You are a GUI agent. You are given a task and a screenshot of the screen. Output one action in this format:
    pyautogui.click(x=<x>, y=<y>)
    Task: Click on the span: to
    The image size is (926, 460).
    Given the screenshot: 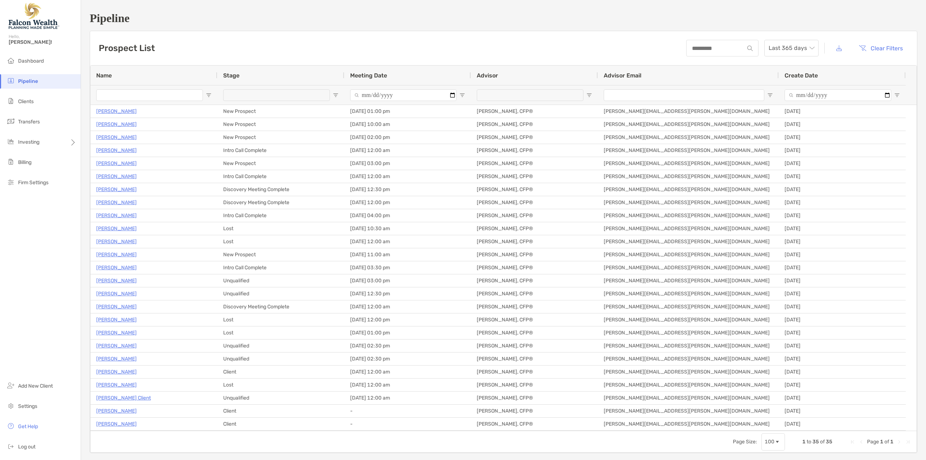 What is the action you would take?
    pyautogui.click(x=809, y=441)
    